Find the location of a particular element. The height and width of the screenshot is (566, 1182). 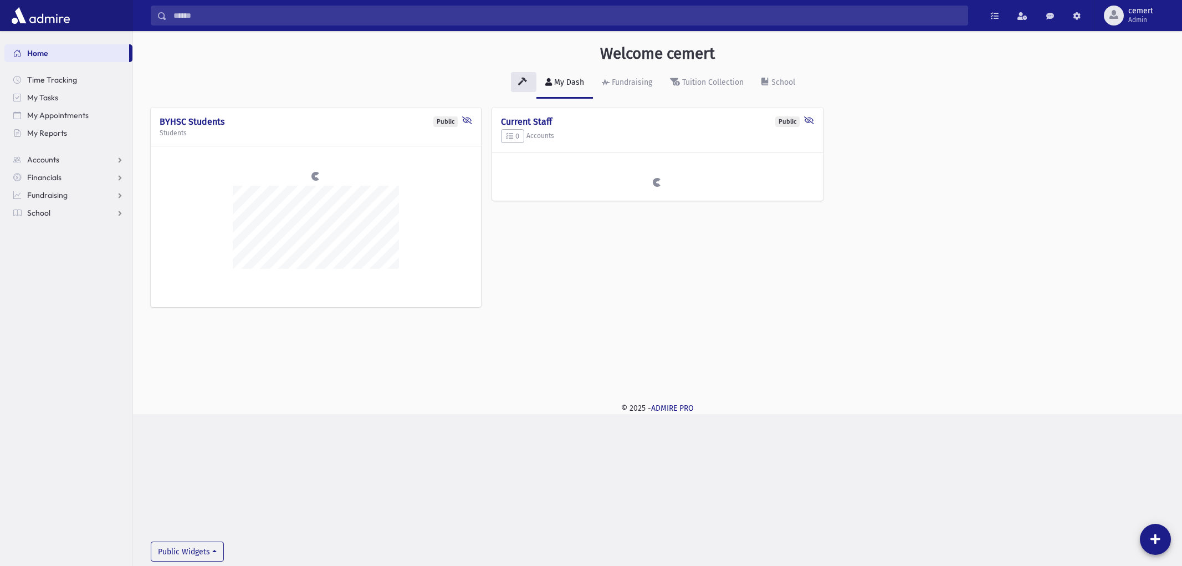

span: cemert is located at coordinates (1140, 11).